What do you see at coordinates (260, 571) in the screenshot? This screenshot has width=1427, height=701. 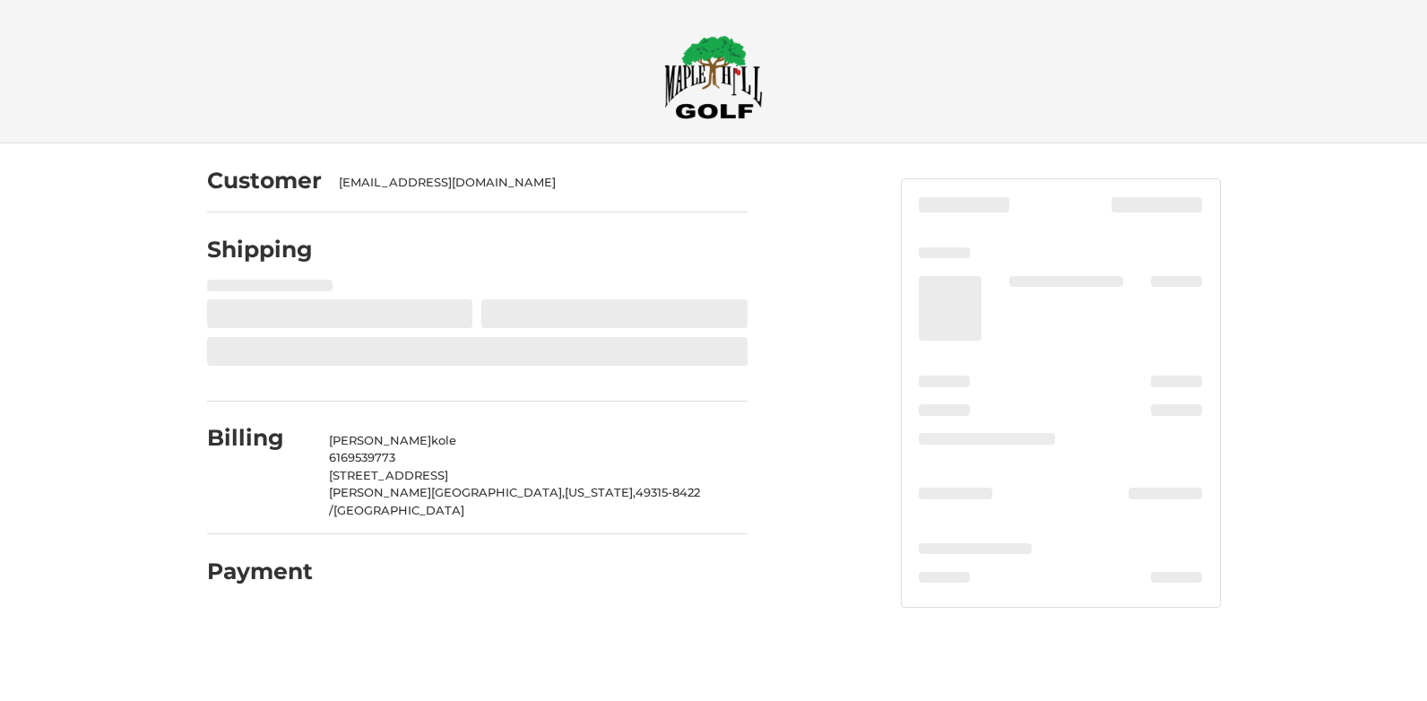 I see `h2: Payment` at bounding box center [260, 571].